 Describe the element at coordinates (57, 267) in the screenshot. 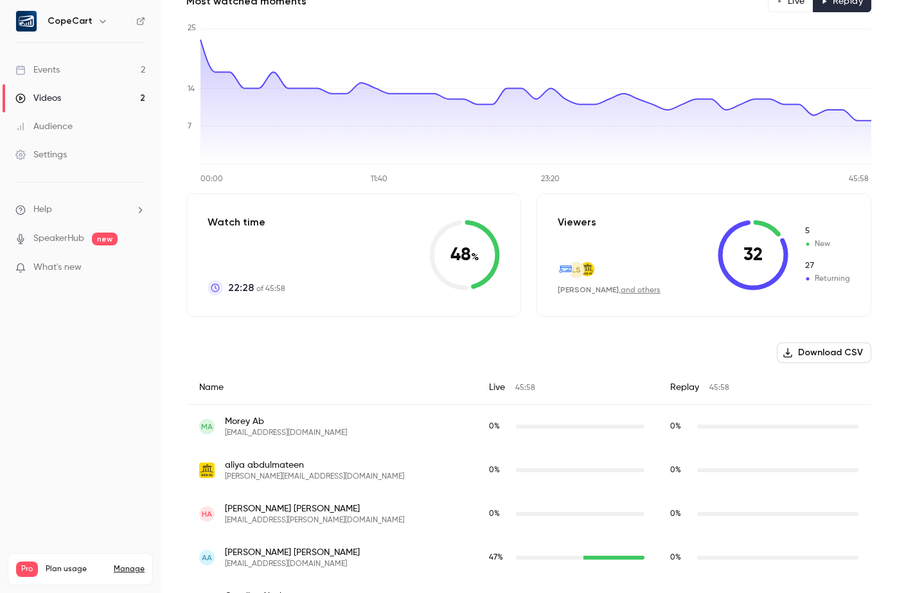

I see `span: What's new` at that location.